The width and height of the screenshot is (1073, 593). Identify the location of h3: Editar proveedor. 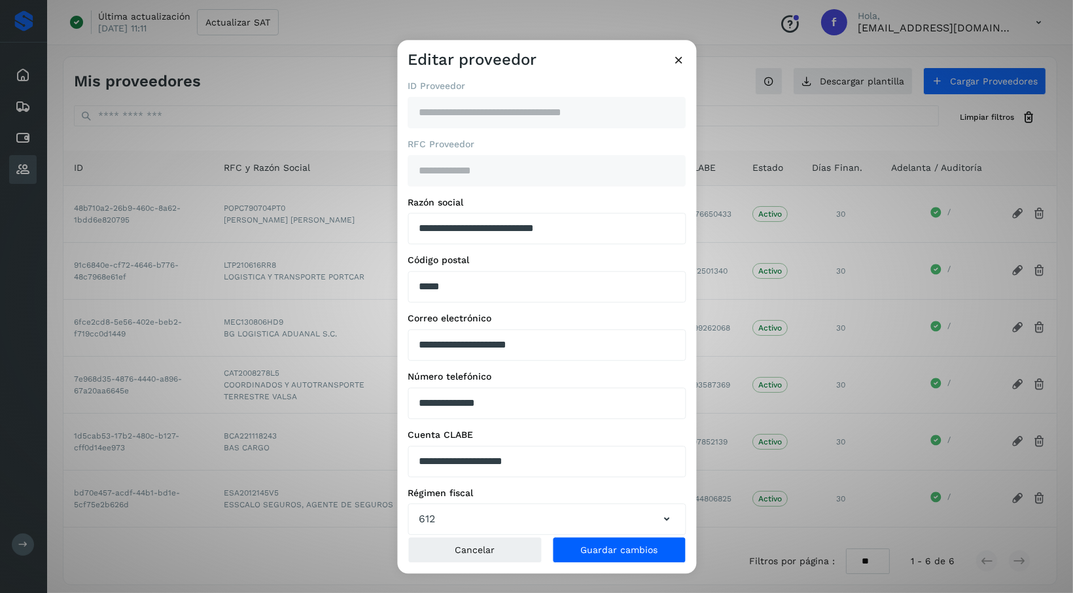
(472, 60).